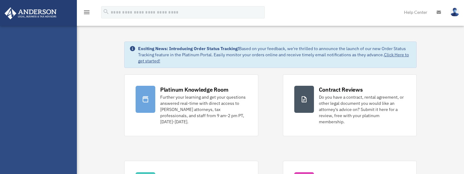 This screenshot has width=464, height=174. Describe the element at coordinates (106, 12) in the screenshot. I see `i: search` at that location.